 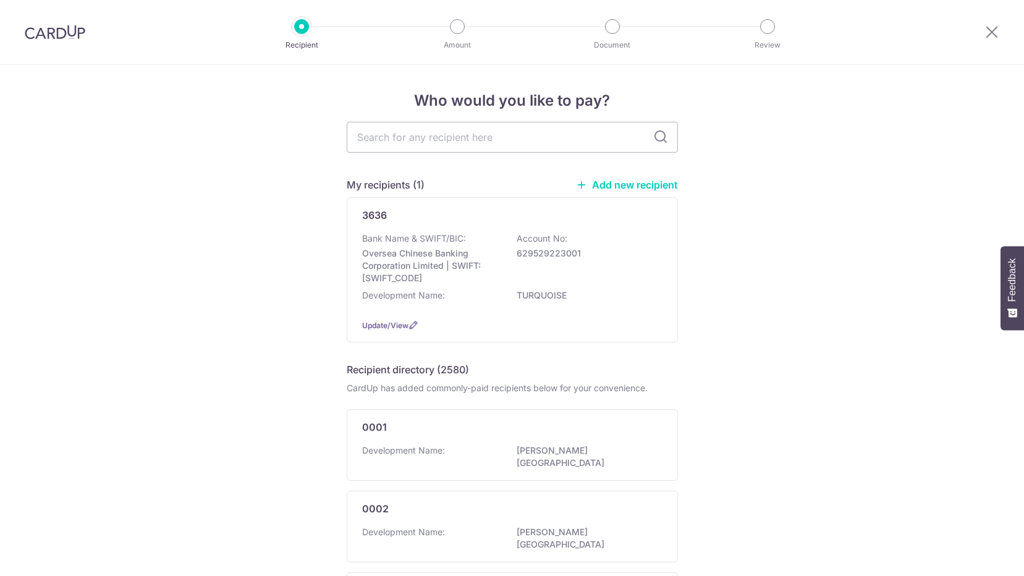 What do you see at coordinates (512, 101) in the screenshot?
I see `h4: Who would you like to pay?` at bounding box center [512, 101].